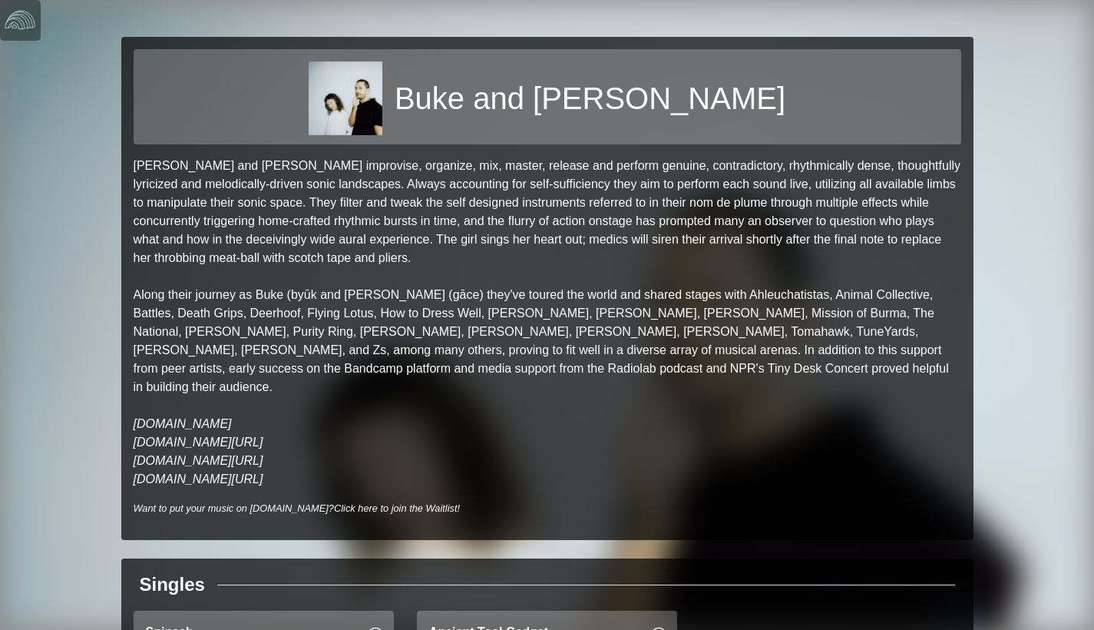 Image resolution: width=1094 pixels, height=630 pixels. Describe the element at coordinates (397, 508) in the screenshot. I see `a: Click here to join the Waitlist!` at that location.